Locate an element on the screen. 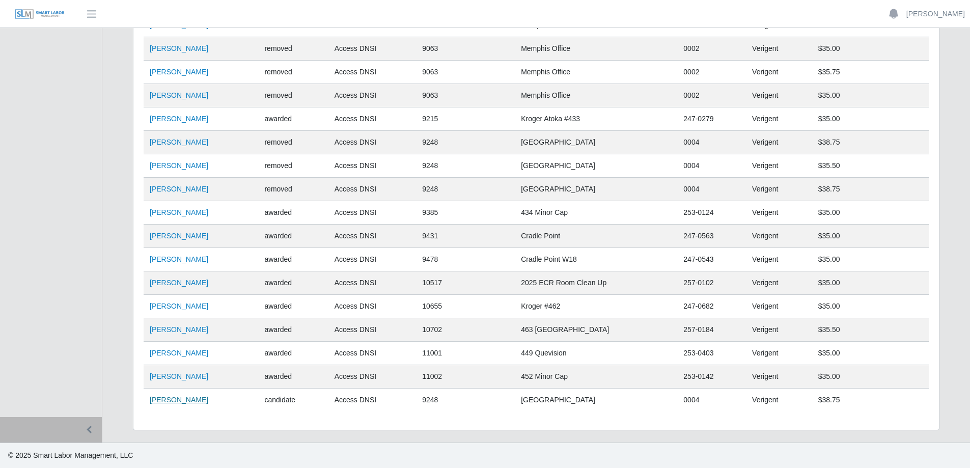 The height and width of the screenshot is (468, 970). td: $35.75 is located at coordinates (870, 72).